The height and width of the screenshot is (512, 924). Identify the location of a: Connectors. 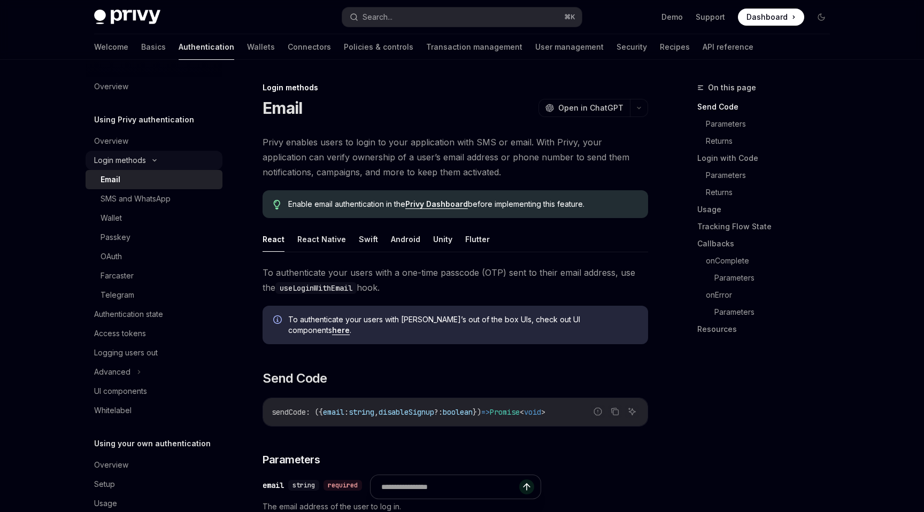
(309, 47).